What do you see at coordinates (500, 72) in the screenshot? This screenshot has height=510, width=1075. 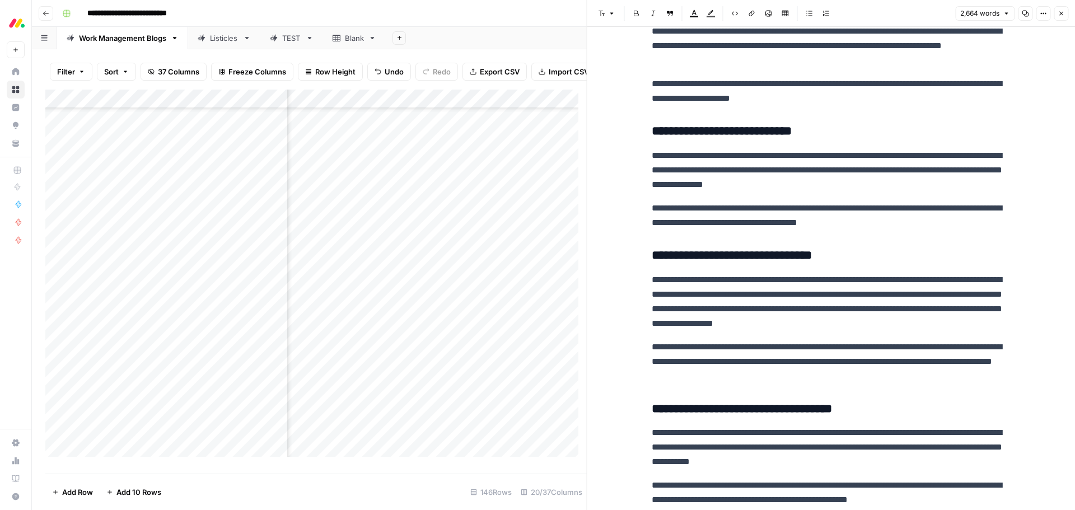 I see `span: Export CSV` at bounding box center [500, 72].